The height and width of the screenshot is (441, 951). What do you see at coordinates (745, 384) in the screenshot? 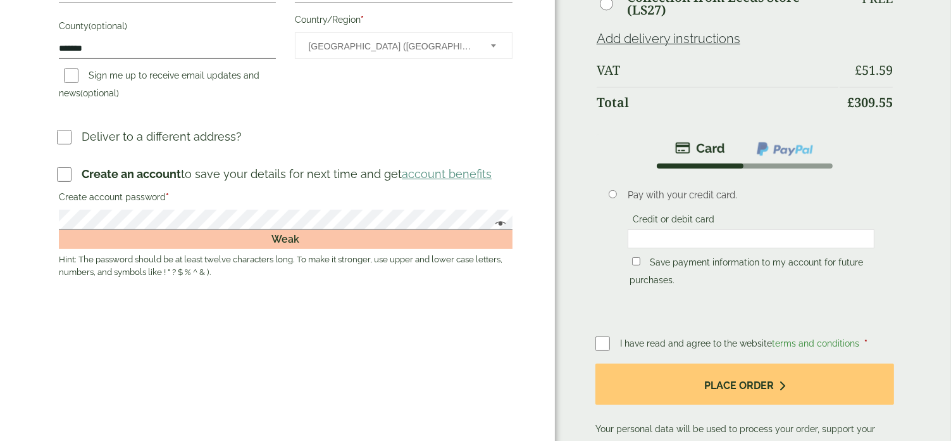
I see `button: Place order` at bounding box center [745, 384].